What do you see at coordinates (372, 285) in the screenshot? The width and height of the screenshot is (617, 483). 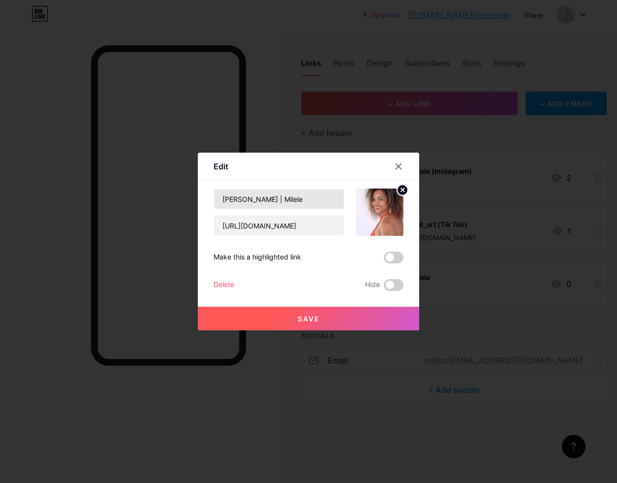 I see `span: Hide` at bounding box center [372, 285].